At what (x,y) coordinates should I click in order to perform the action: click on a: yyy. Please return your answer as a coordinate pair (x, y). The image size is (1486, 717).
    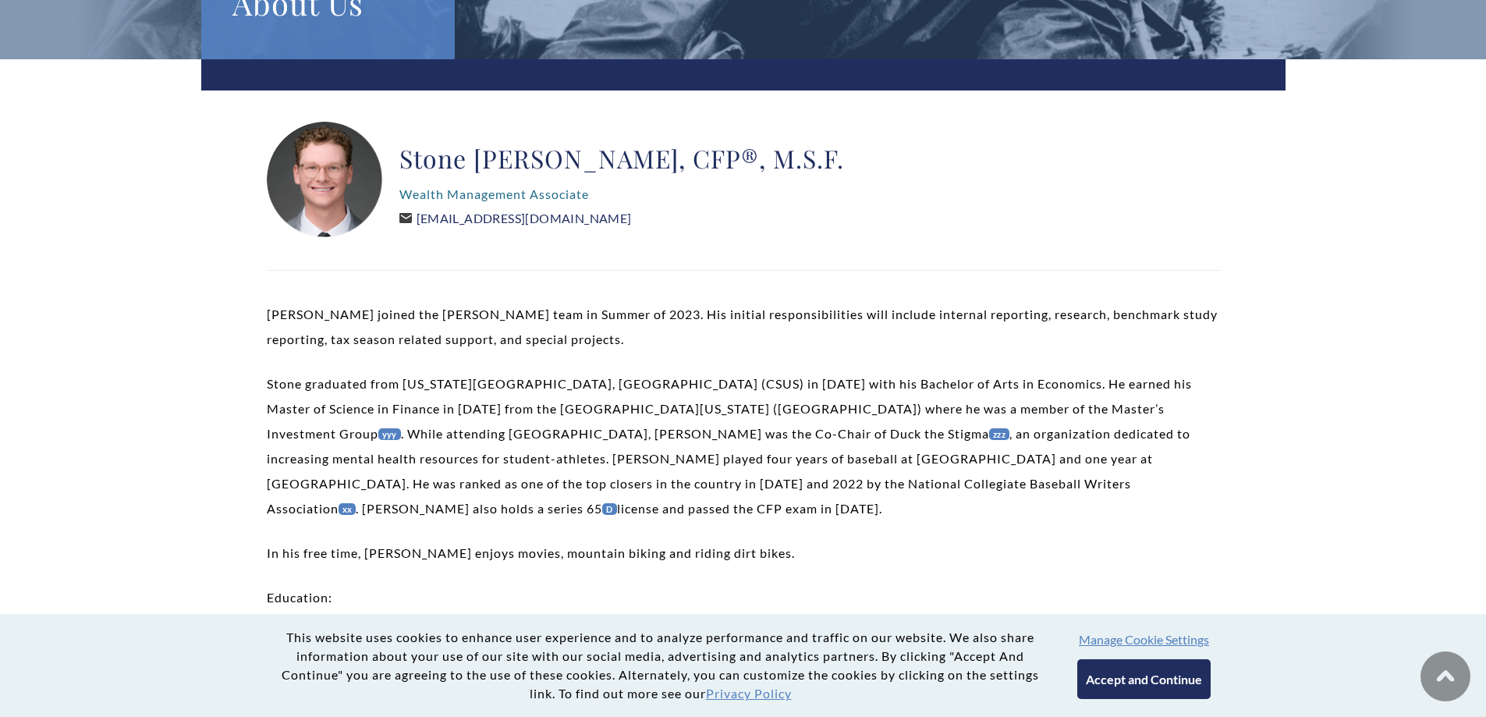
    Looking at the image, I should click on (389, 434).